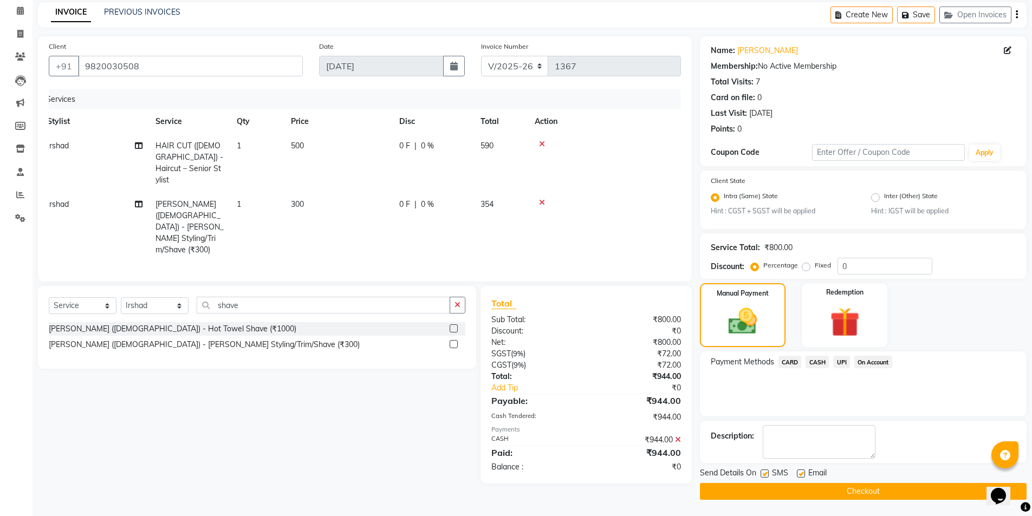  I want to click on th: Stylist, so click(95, 121).